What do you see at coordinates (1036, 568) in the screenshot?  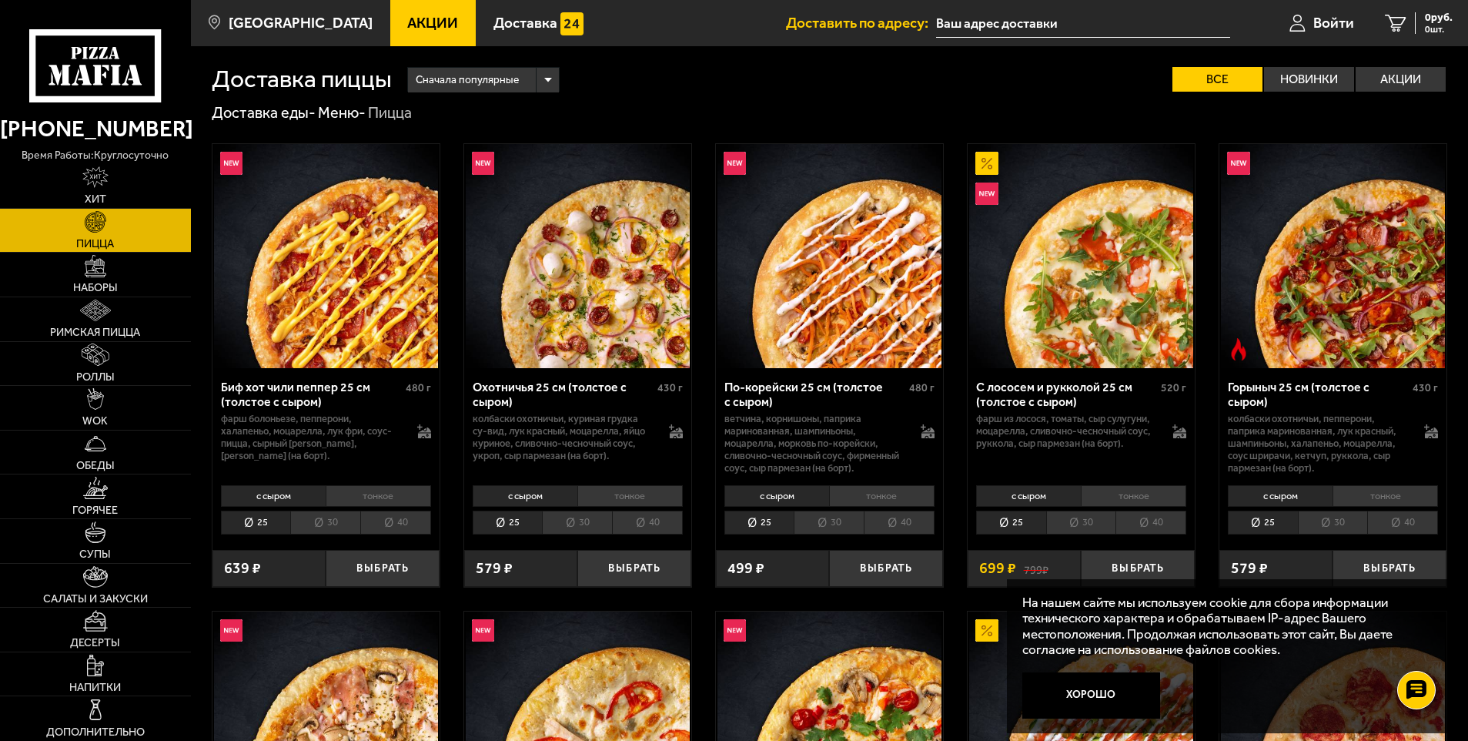 I see `s: 799 ₽` at bounding box center [1036, 568].